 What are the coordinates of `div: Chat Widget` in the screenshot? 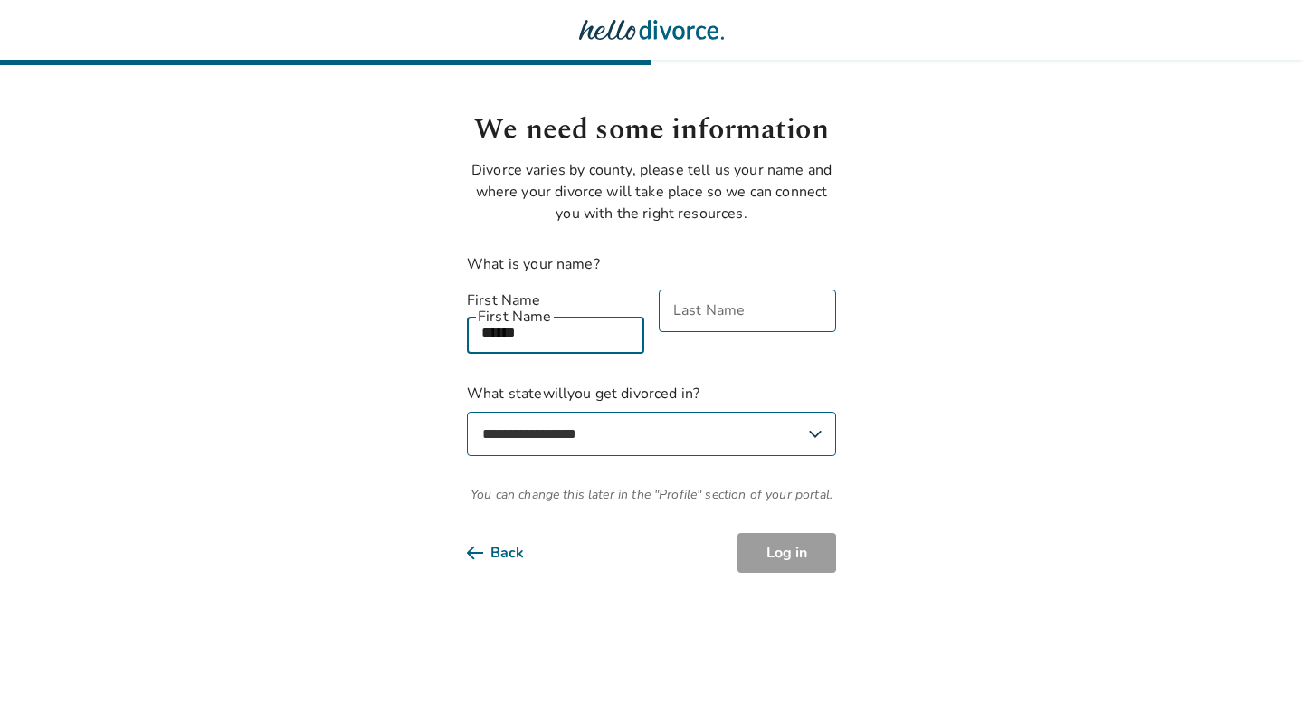 It's located at (1258, 670).